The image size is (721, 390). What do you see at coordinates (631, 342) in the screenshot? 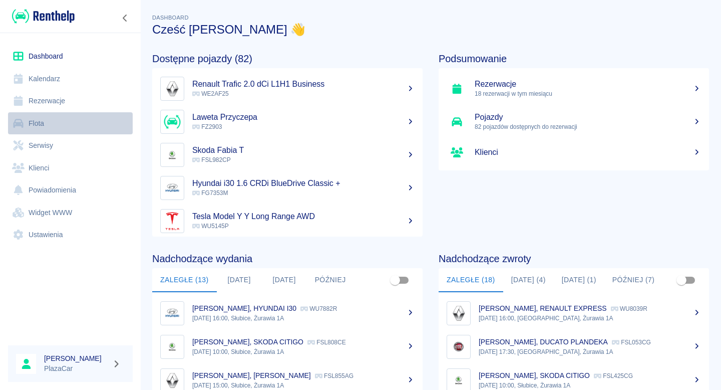
I see `p: FSL053CG` at bounding box center [631, 342].